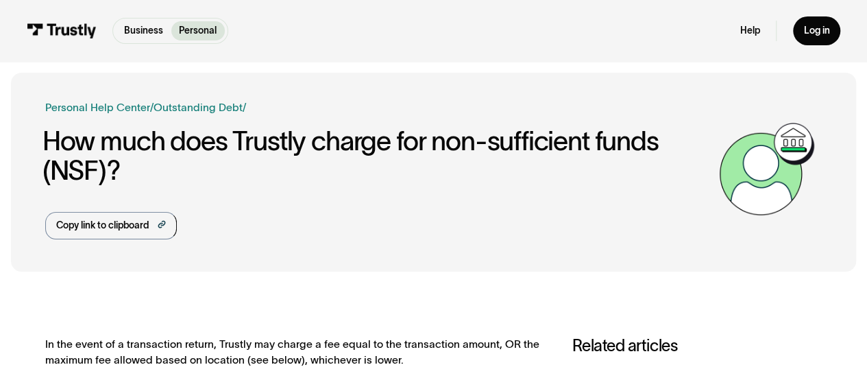 This screenshot has width=867, height=378. I want to click on a: Outstanding Debt, so click(198, 107).